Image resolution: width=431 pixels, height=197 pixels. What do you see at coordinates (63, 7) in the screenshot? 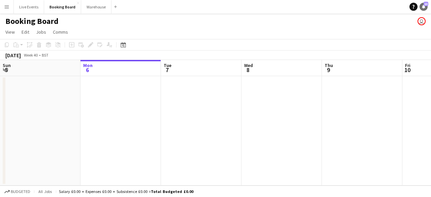
I see `button: Booking Board` at bounding box center [63, 7].